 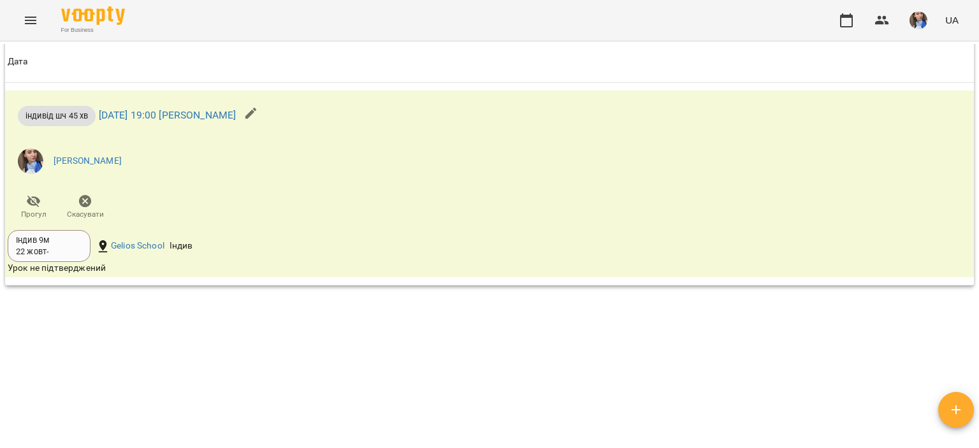 What do you see at coordinates (18, 62) in the screenshot?
I see `div: Дата` at bounding box center [18, 62].